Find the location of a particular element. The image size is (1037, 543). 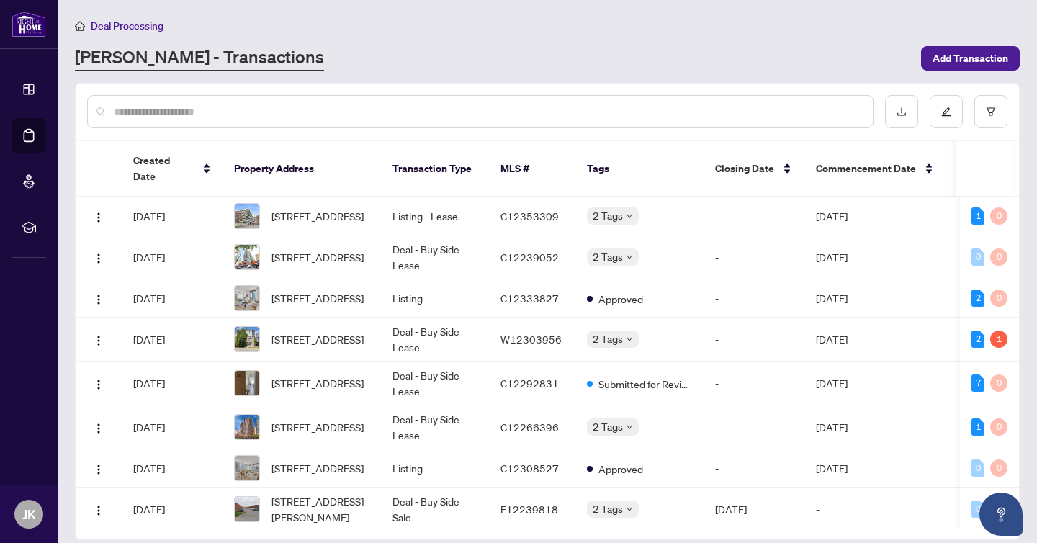

th: Property Address is located at coordinates (302, 169).